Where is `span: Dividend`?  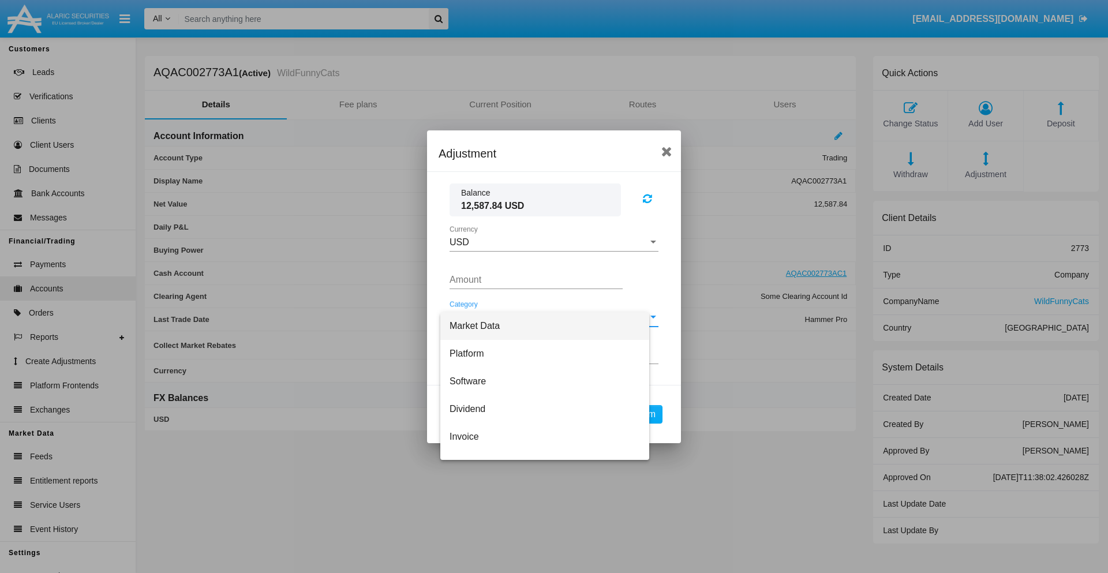
span: Dividend is located at coordinates (545, 409).